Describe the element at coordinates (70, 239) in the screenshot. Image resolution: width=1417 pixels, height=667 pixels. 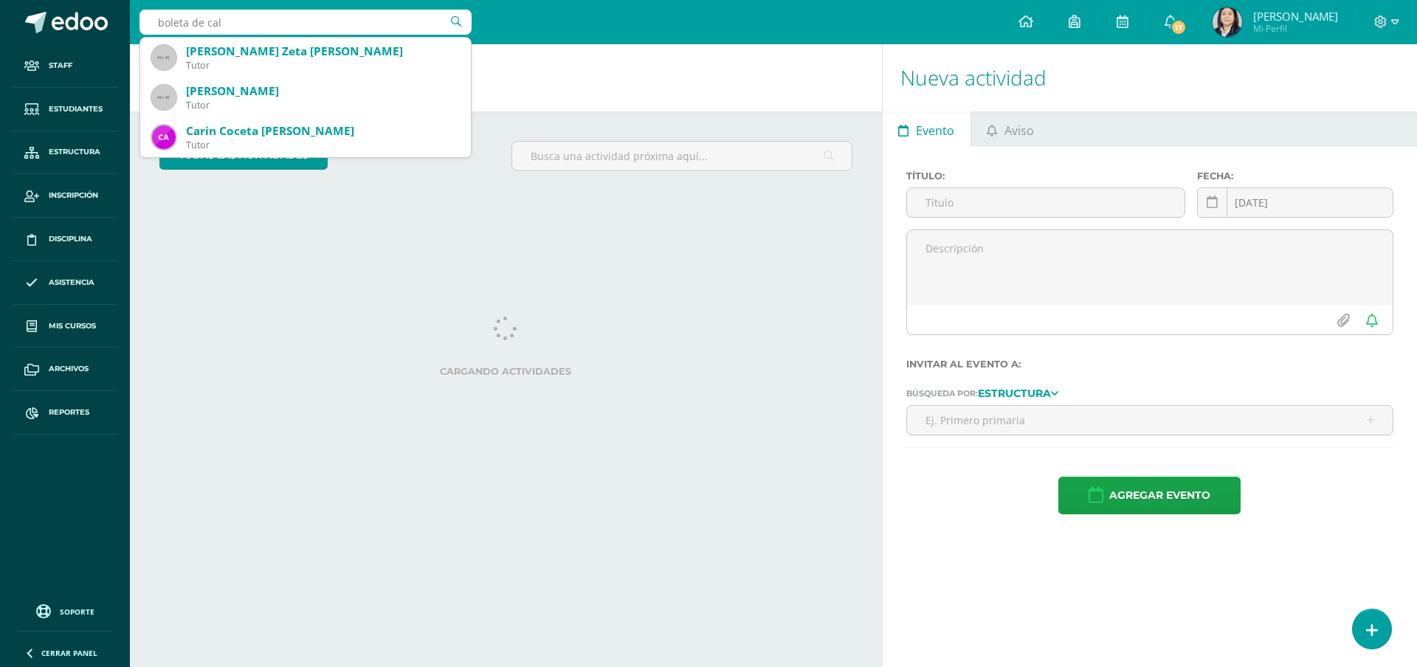
I see `span: Disciplina` at that location.